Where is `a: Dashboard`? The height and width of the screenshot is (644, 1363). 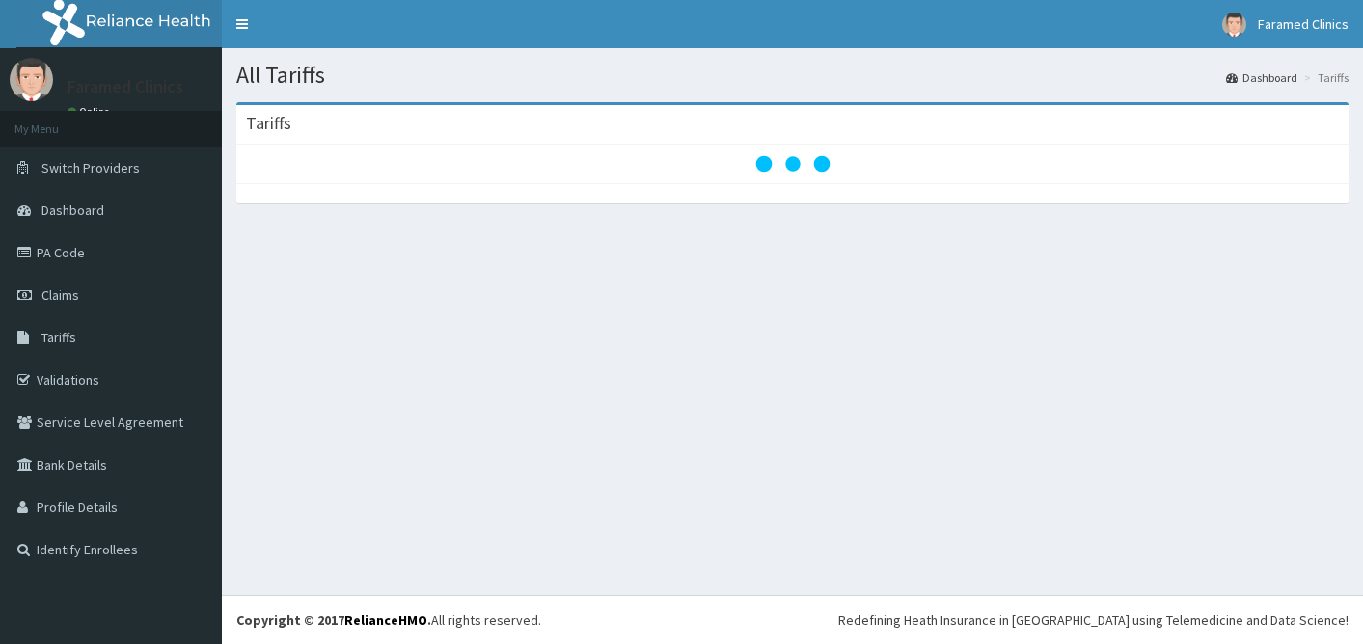 a: Dashboard is located at coordinates (1262, 77).